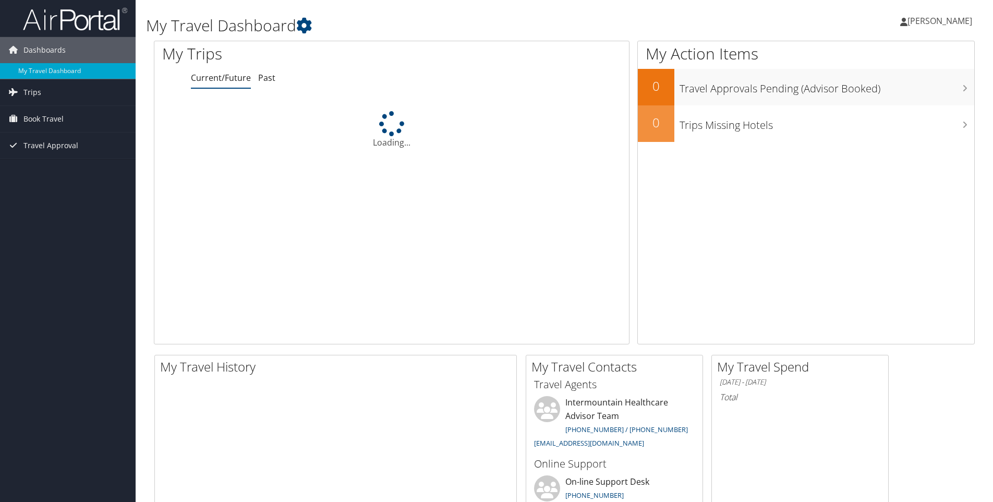  I want to click on span: Dashboards, so click(44, 50).